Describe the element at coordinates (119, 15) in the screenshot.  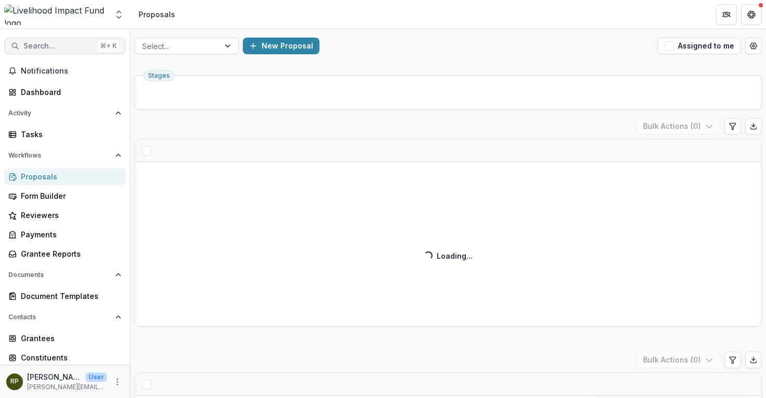
I see `button: Open entity switcher` at that location.